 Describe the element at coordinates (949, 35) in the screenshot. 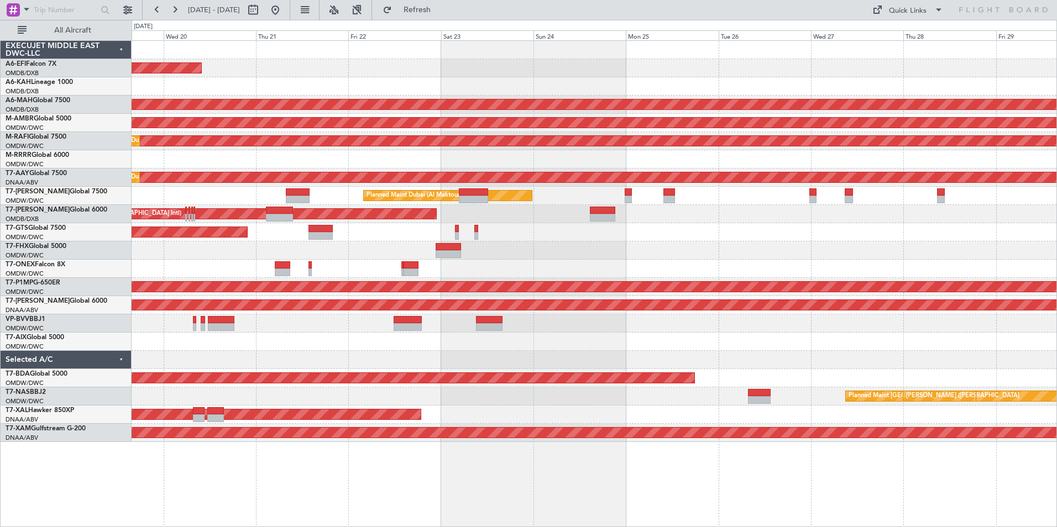

I see `div: Thu 28` at that location.